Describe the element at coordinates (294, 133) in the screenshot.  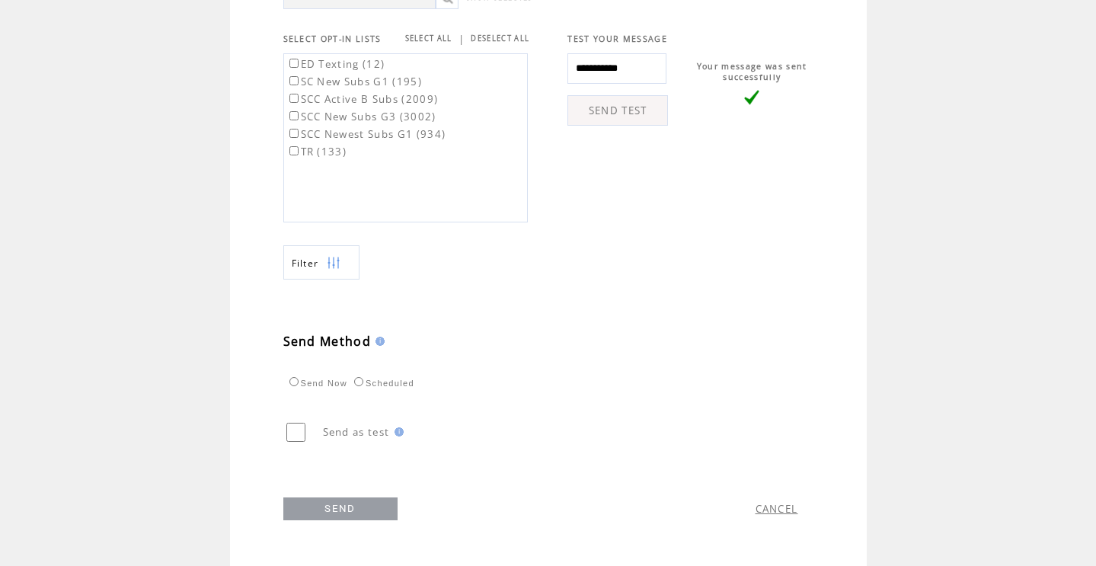
I see `input: SCC Newest Subs G1 (934)` at that location.